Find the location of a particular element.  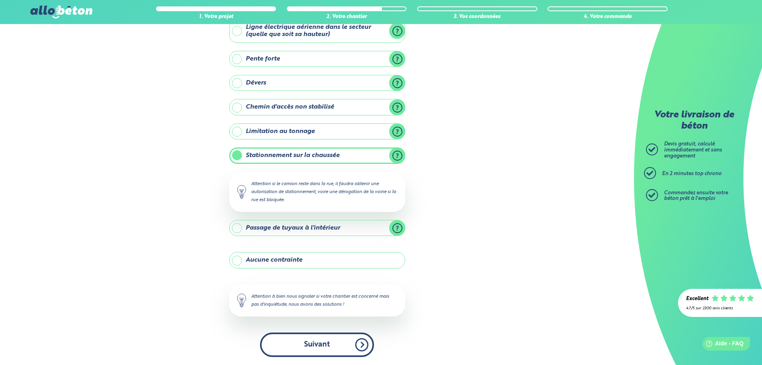

span: Commandez ensuite votre béton prêt à l'emploi is located at coordinates (696, 196).